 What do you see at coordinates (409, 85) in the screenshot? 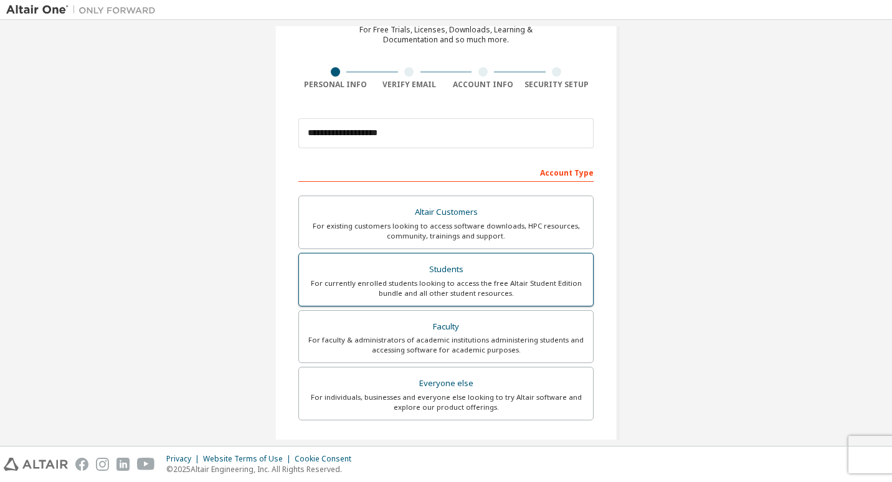
I see `div: Verify Email` at bounding box center [409, 85].